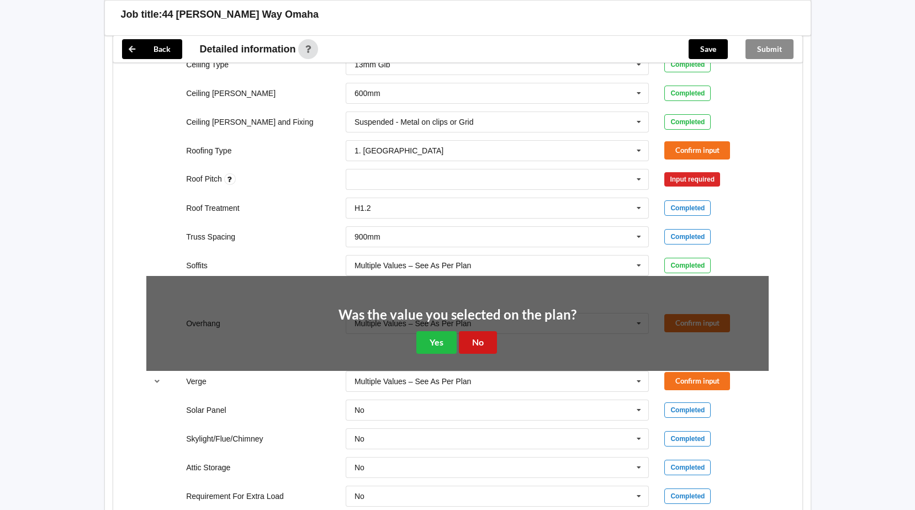  Describe the element at coordinates (197, 266) in the screenshot. I see `label: Soffits` at that location.